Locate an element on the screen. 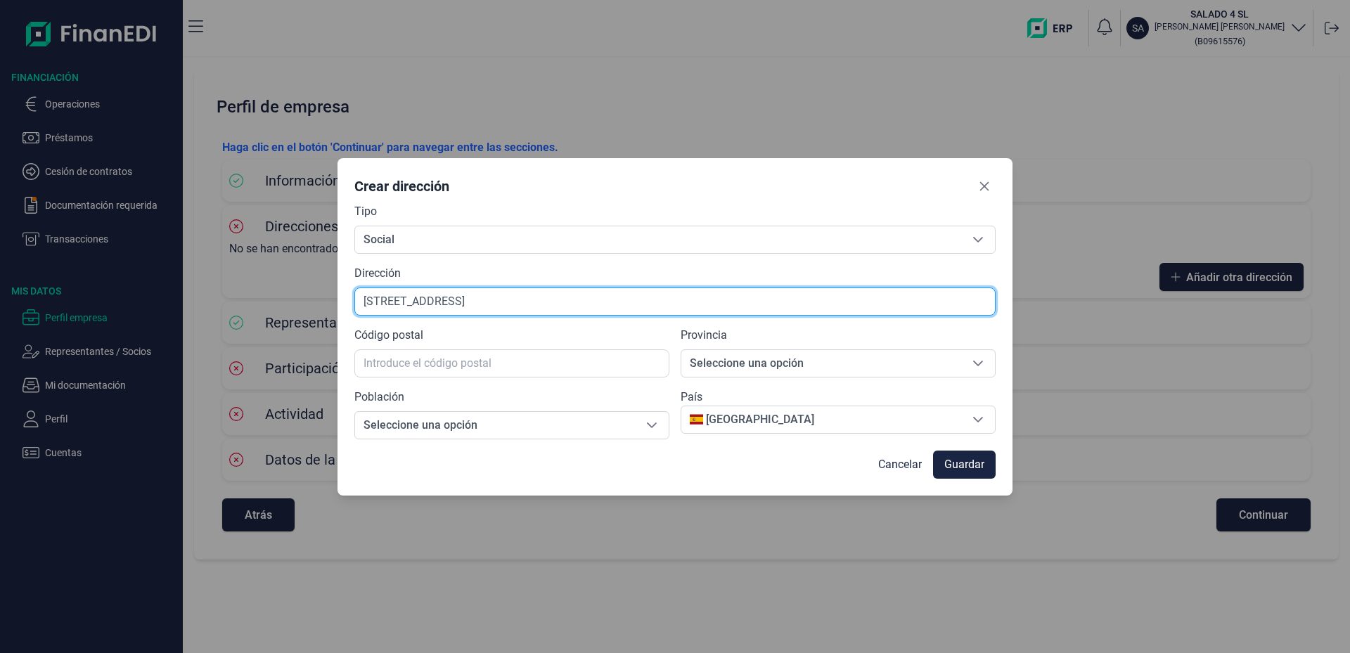 This screenshot has height=653, width=1350. div: Crear dirección is located at coordinates (402, 186).